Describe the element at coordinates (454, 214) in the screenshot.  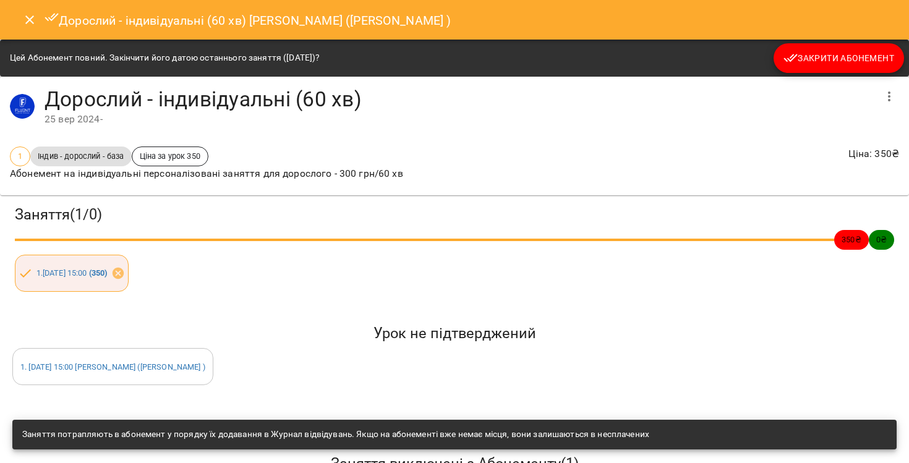
I see `h3: Заняття ( 1 / 0 )` at that location.